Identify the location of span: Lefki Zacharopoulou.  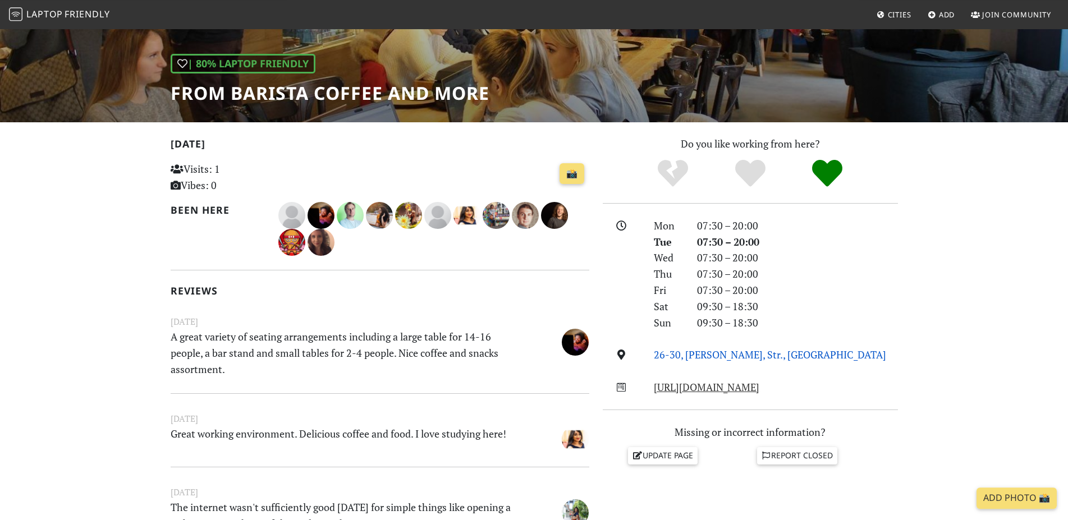
(321, 241).